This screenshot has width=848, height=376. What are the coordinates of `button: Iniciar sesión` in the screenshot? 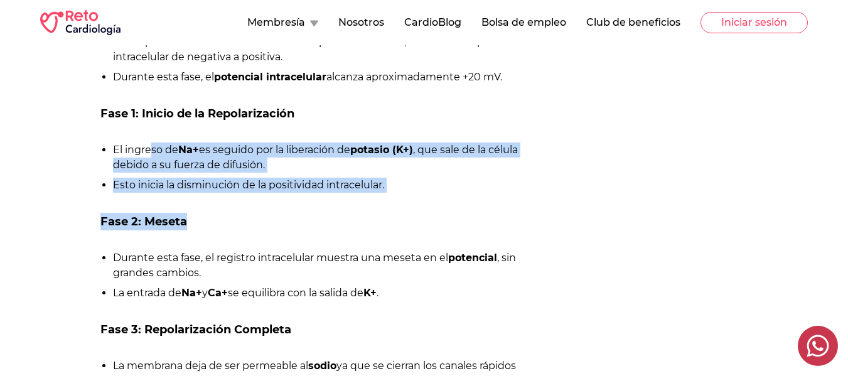 It's located at (754, 23).